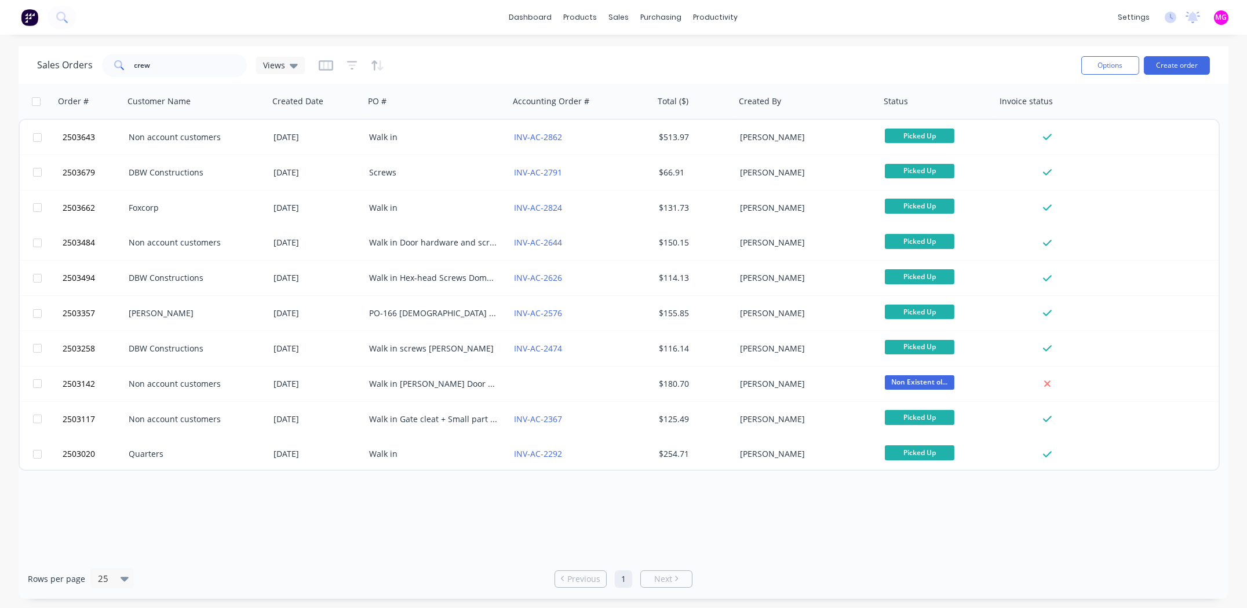 This screenshot has width=1247, height=608. What do you see at coordinates (895, 101) in the screenshot?
I see `div: Status` at bounding box center [895, 101].